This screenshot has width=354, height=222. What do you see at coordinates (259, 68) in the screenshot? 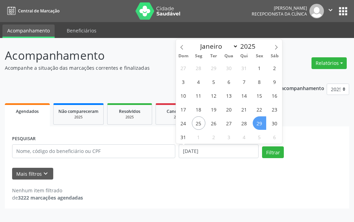
I see `span: Agosto 1, 2025` at bounding box center [259, 68].